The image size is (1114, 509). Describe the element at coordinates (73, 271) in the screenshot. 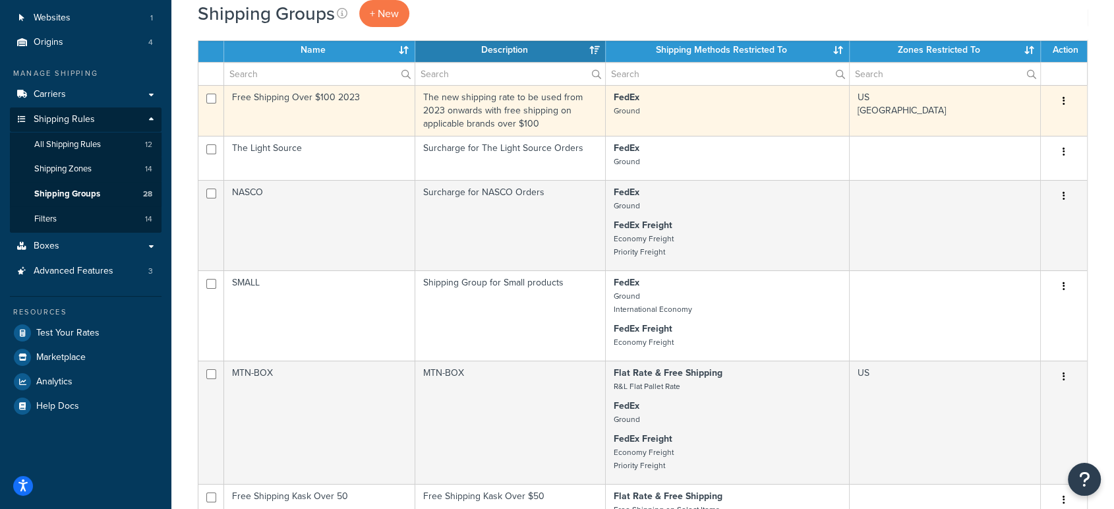

I see `span: Advanced Features` at that location.